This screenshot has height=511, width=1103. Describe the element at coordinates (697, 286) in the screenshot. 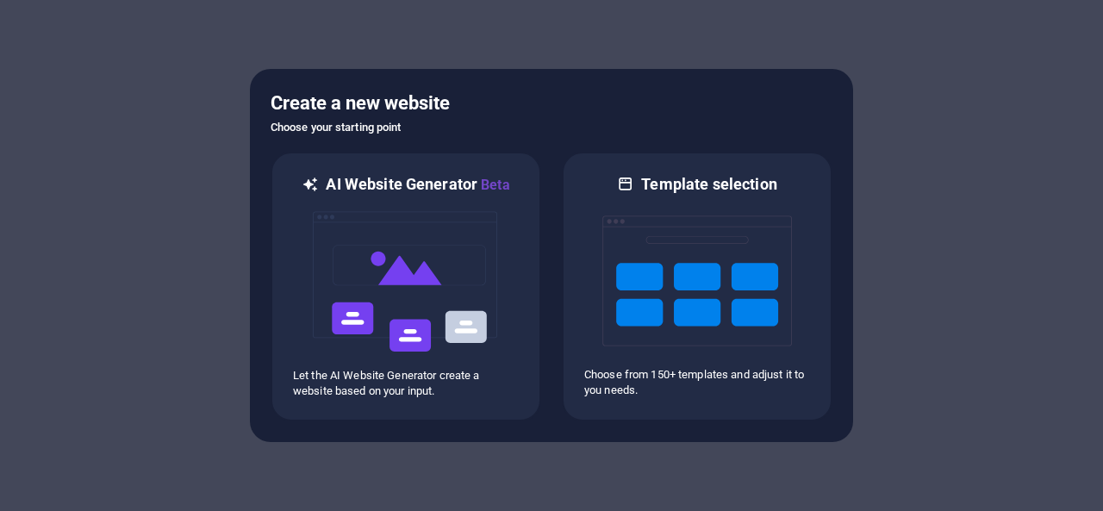

I see `div: Template selectionChoose from 150+ templates and adjust it to you needs.` at that location.